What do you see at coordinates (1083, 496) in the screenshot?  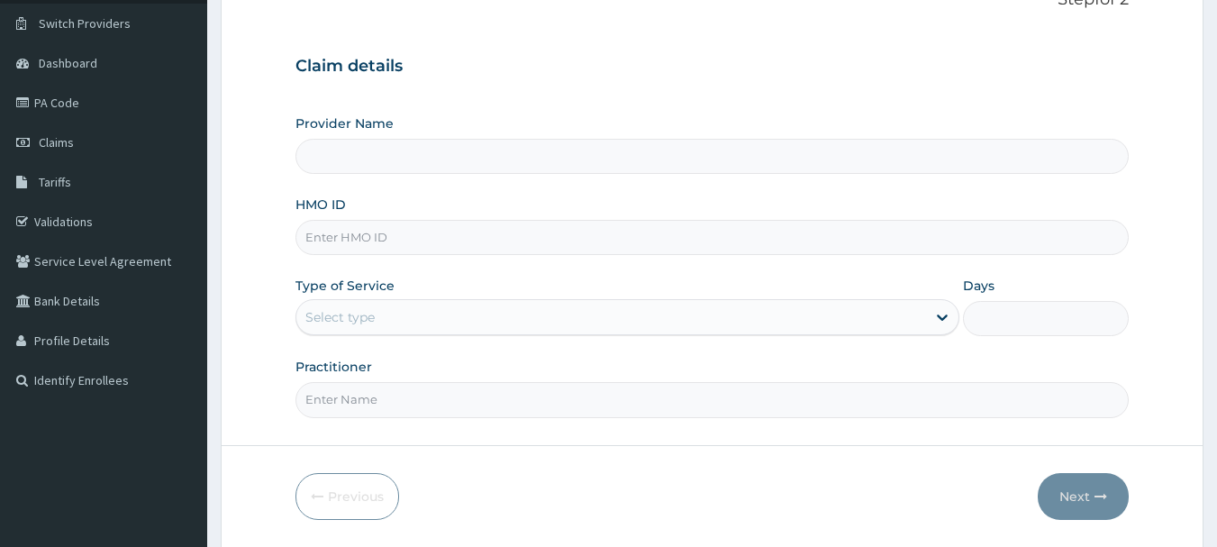 I see `button: Next` at bounding box center [1083, 496].